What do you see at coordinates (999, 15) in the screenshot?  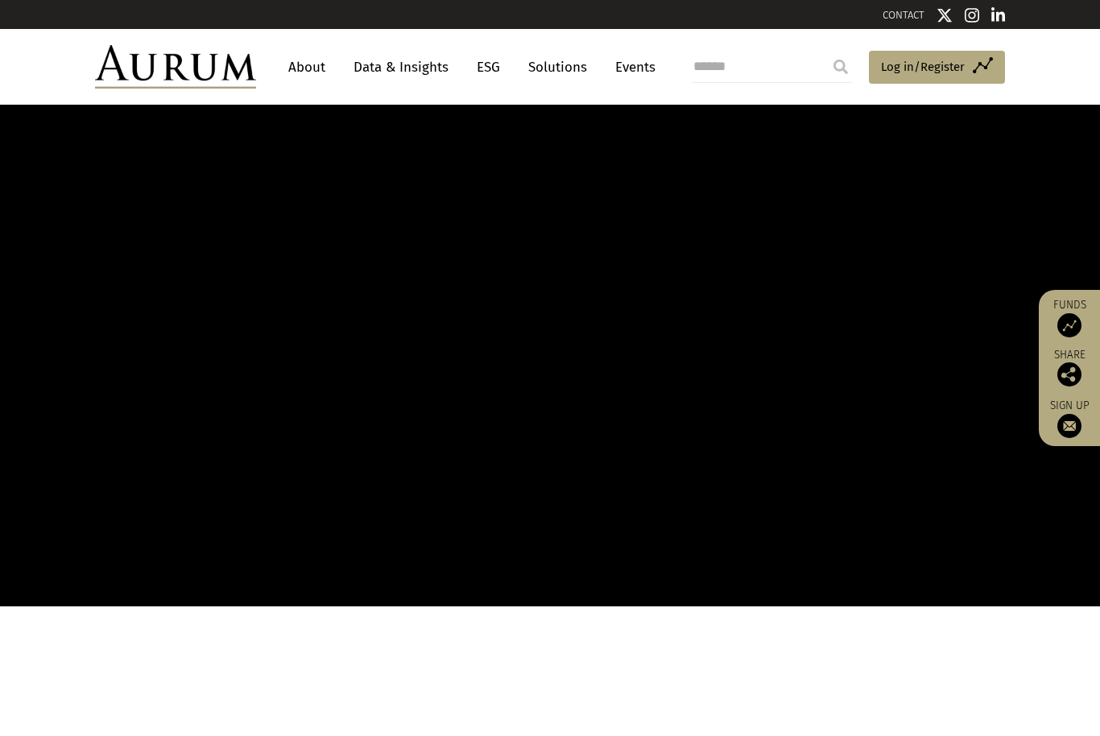 I see `img: Linkedin icon` at bounding box center [999, 15].